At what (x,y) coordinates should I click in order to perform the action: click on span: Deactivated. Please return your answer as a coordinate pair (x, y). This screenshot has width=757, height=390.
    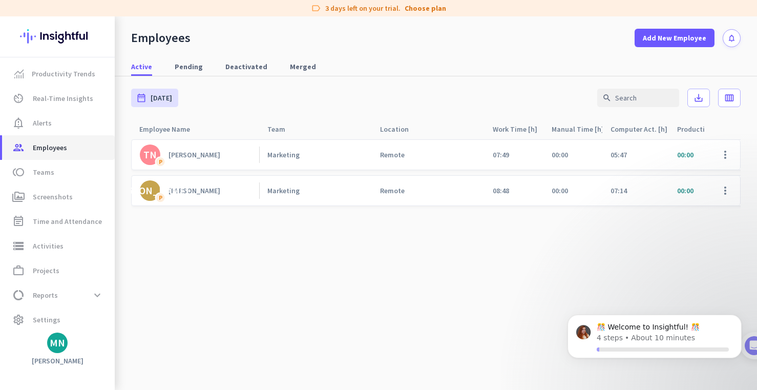
    Looking at the image, I should click on (246, 67).